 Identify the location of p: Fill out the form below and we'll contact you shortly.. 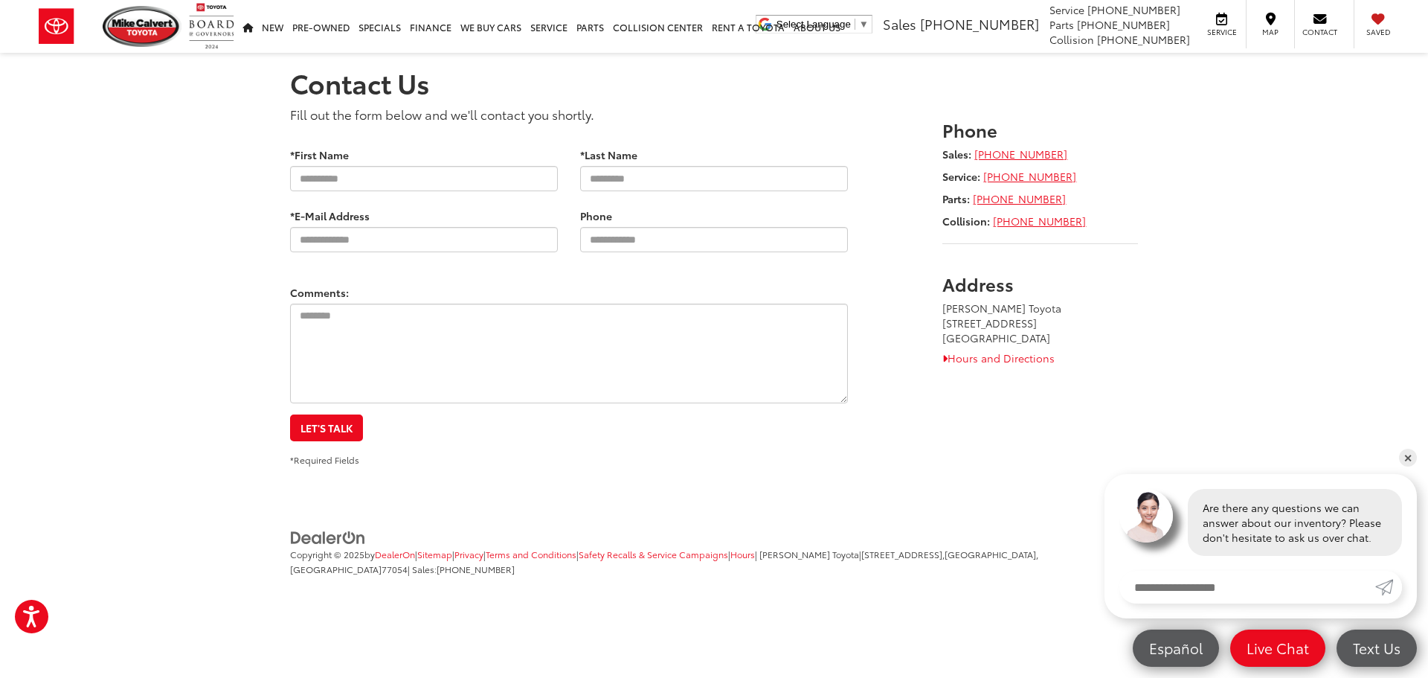
(569, 114).